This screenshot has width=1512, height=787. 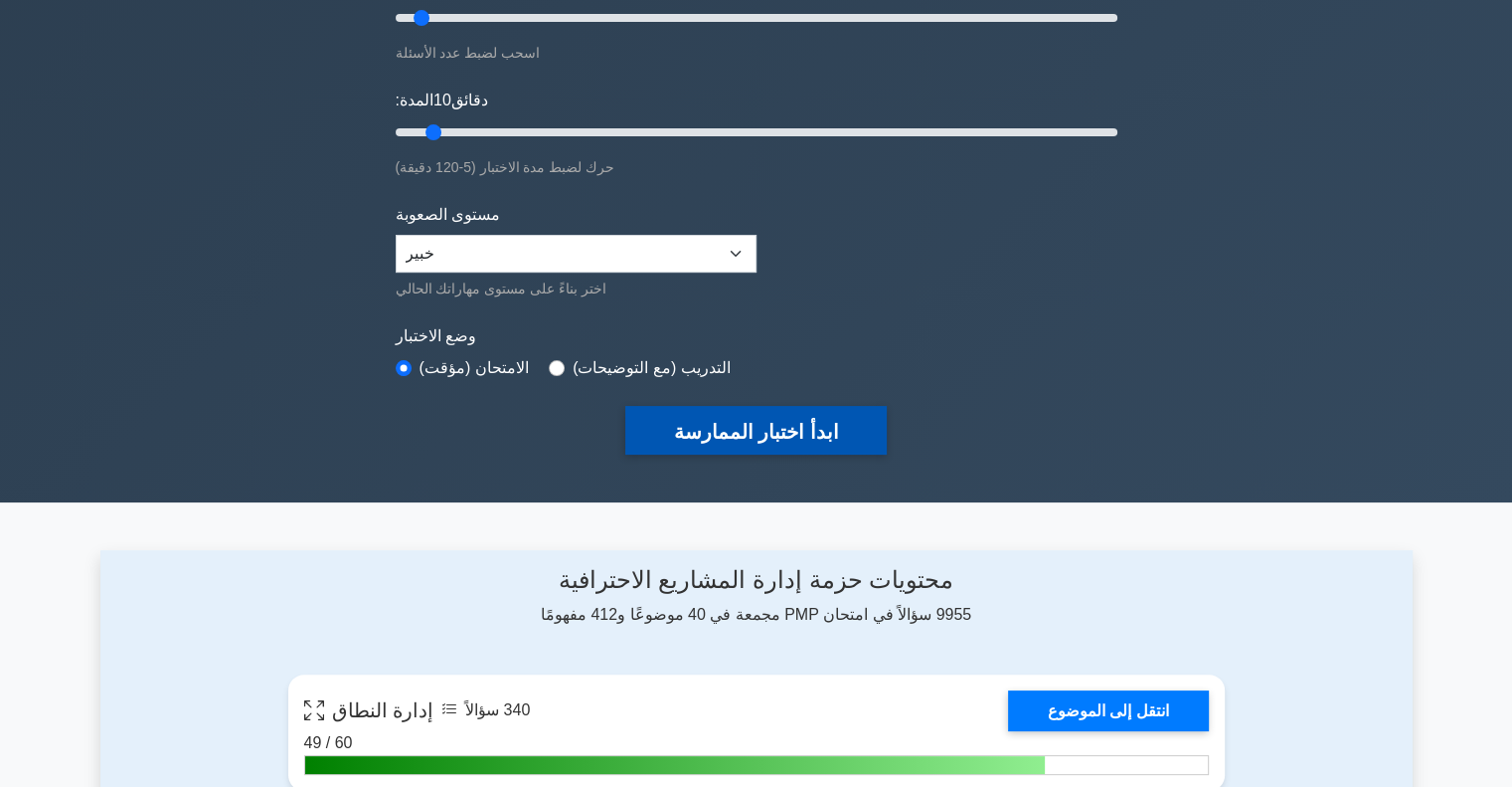 What do you see at coordinates (756, 430) in the screenshot?
I see `button: ابدأ اختبار الممارسة` at bounding box center [756, 430].